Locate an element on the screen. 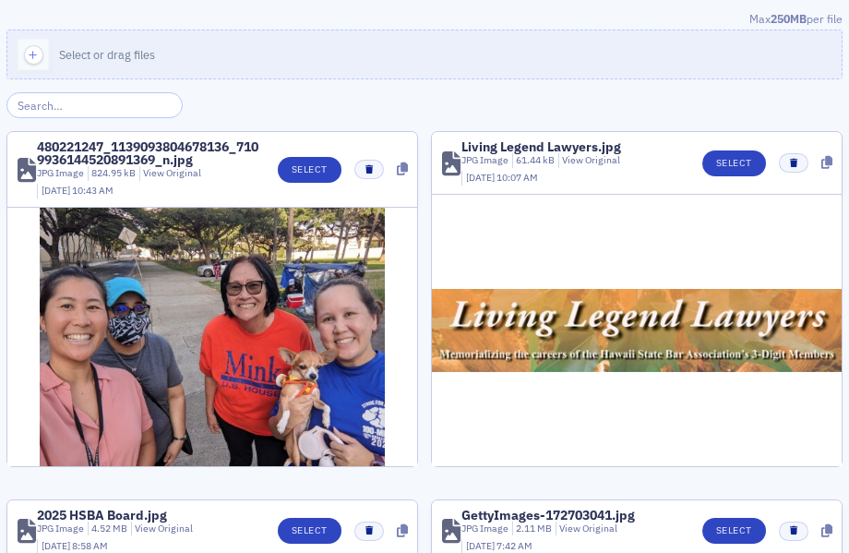 This screenshot has height=553, width=849. span: Select or drag files is located at coordinates (107, 54).